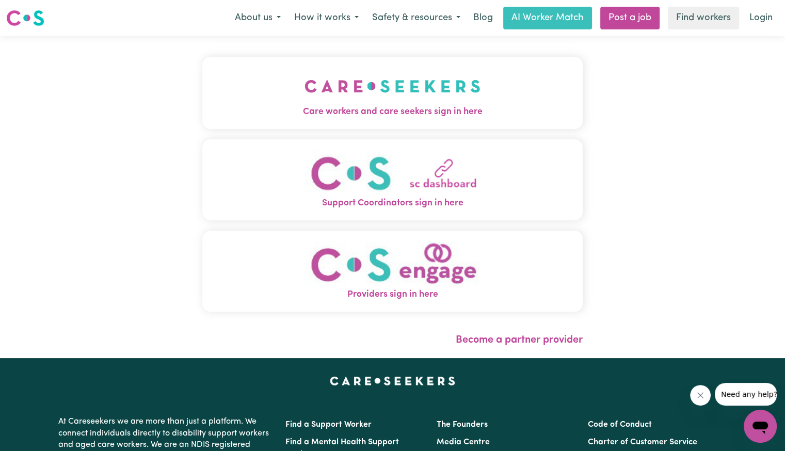 The height and width of the screenshot is (451, 785). What do you see at coordinates (25, 18) in the screenshot?
I see `img: Careseekers logo` at bounding box center [25, 18].